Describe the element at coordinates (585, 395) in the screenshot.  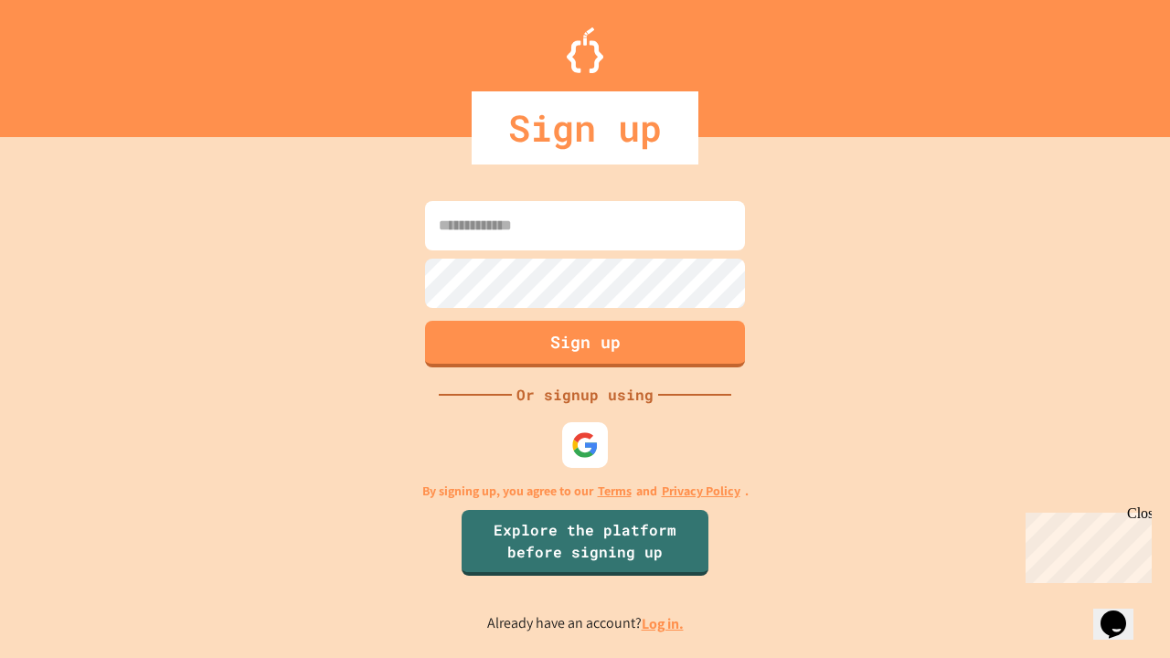
I see `div: Or signup using` at that location.